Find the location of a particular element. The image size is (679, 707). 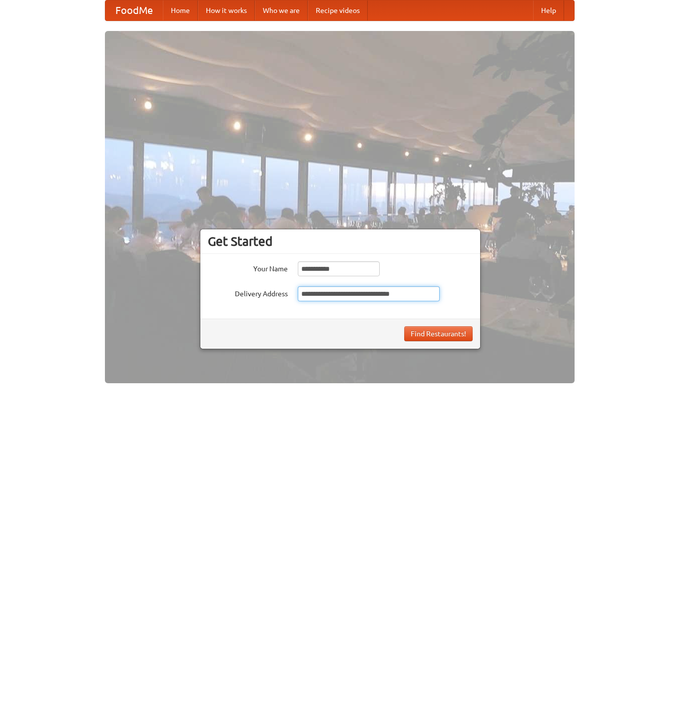

a: Help is located at coordinates (549, 10).